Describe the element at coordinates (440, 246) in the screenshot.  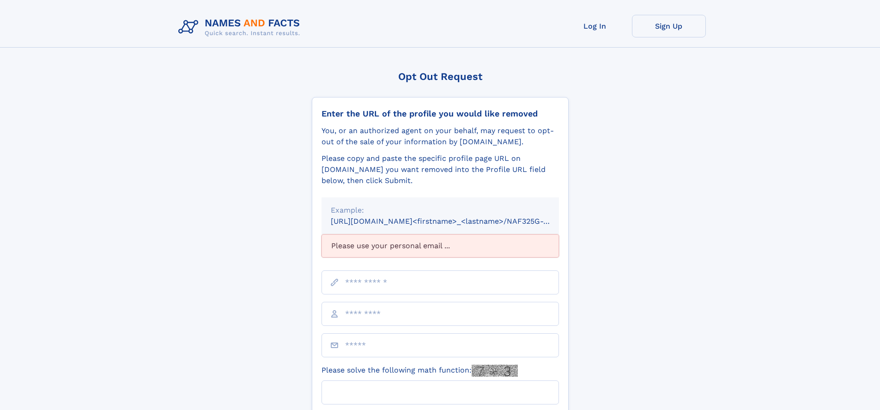
I see `div: Please use your personal email ...` at that location.